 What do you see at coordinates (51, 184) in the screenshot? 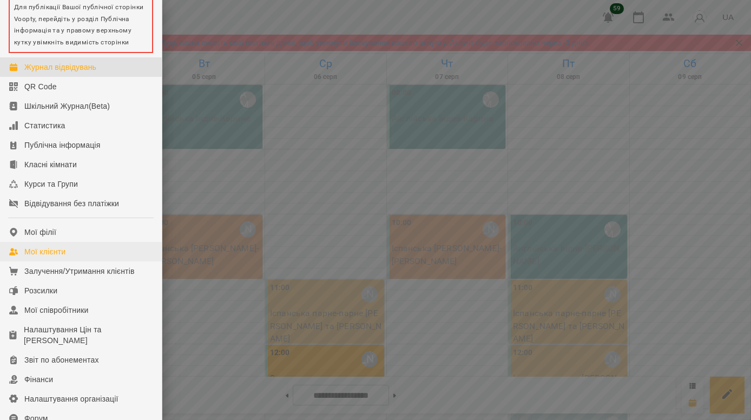
I see `div: Курси та Групи` at bounding box center [51, 184].